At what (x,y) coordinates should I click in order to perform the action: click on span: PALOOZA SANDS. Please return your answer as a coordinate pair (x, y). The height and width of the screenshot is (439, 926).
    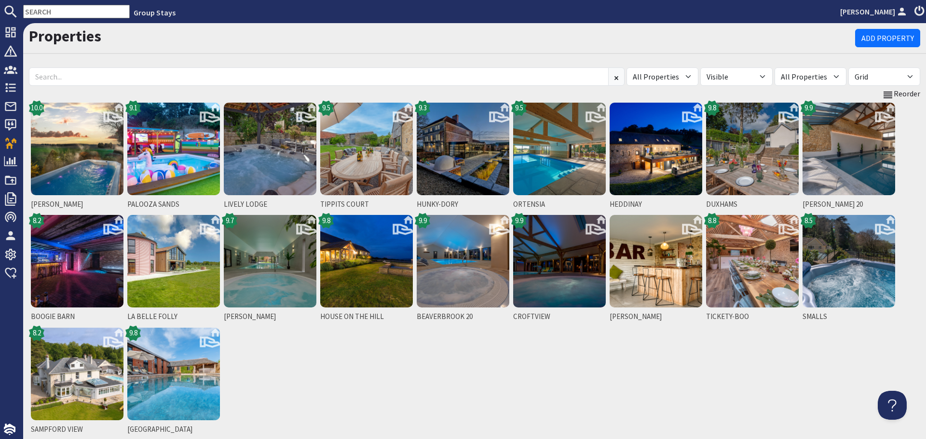
    Looking at the image, I should click on (174, 204).